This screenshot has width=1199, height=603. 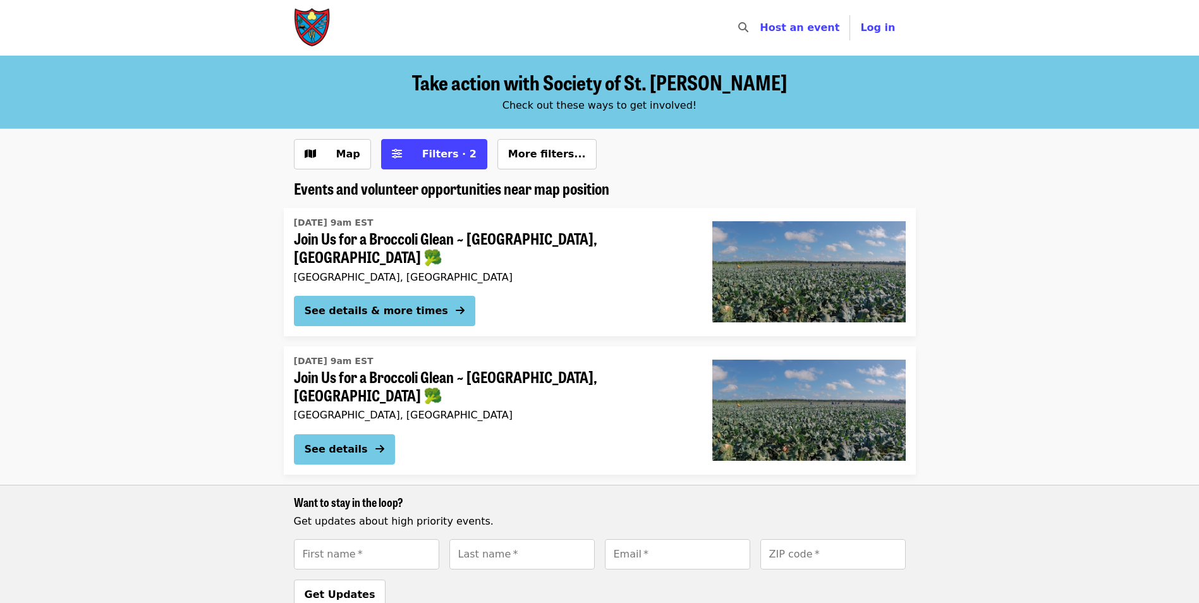 I want to click on input: Search, so click(x=761, y=28).